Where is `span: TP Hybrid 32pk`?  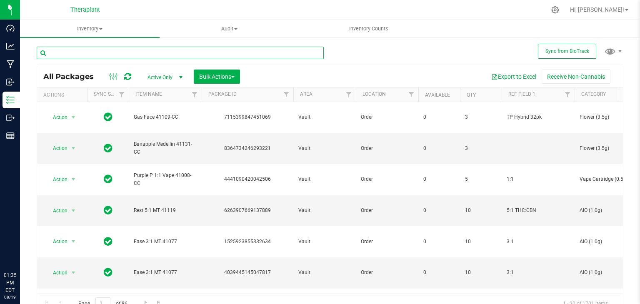
span: TP Hybrid 32pk is located at coordinates (538, 117).